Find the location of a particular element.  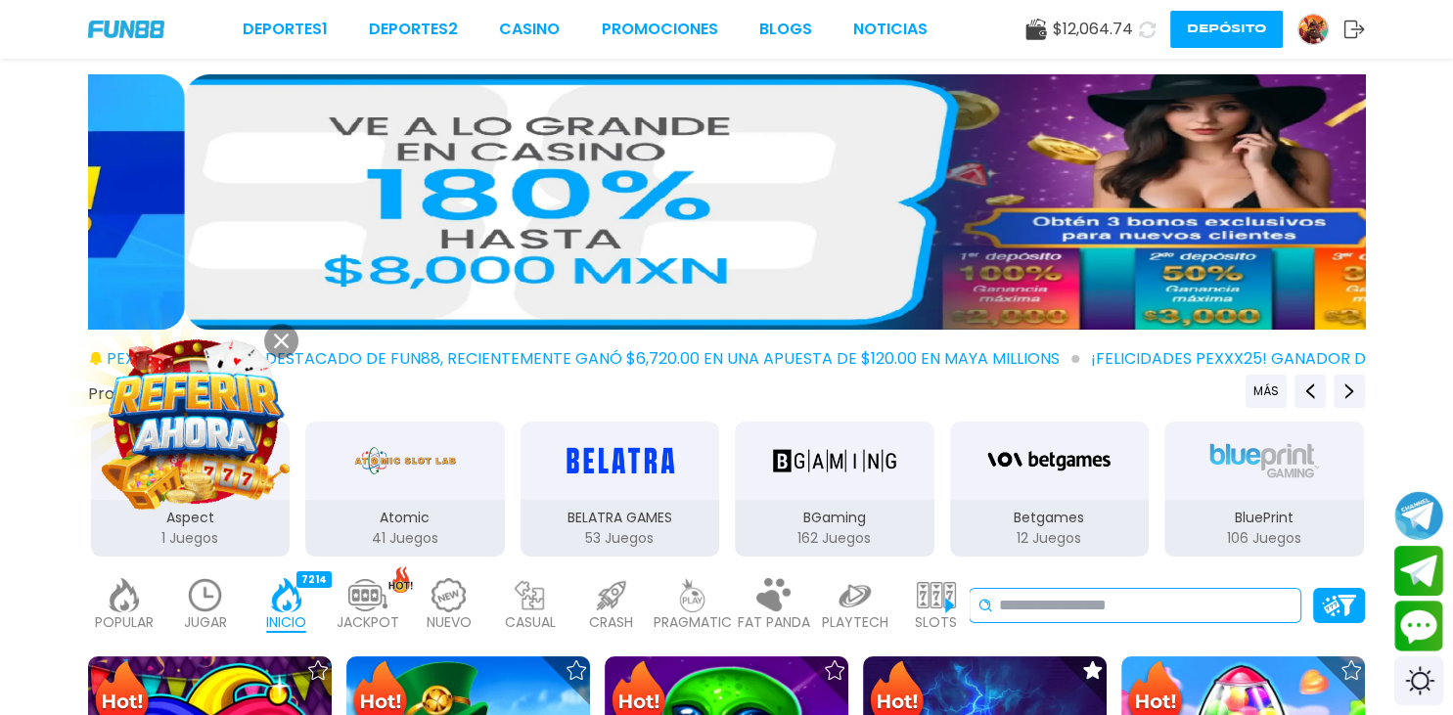

div: 7214 is located at coordinates (314, 579).